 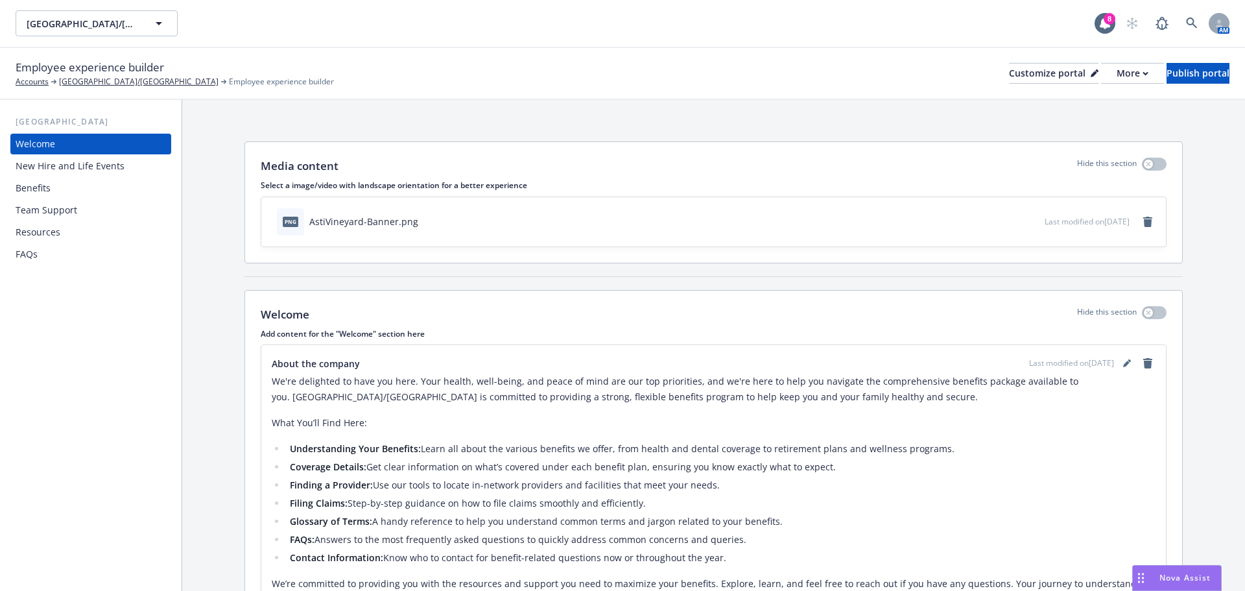 I want to click on span: png, so click(x=290, y=221).